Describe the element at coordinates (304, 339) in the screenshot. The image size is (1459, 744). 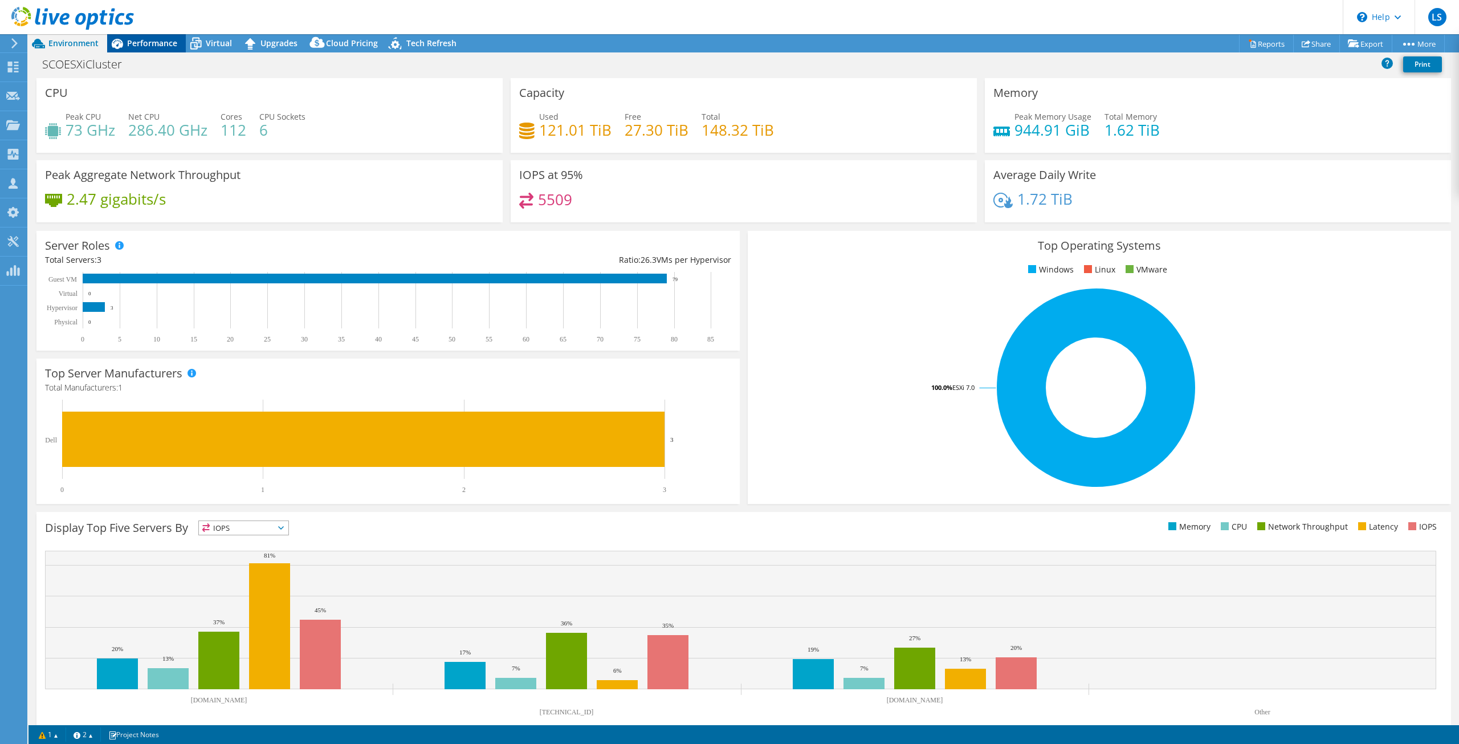
I see `text: 30` at that location.